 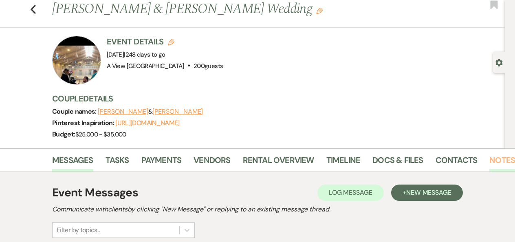 I want to click on a: Messages, so click(x=72, y=162).